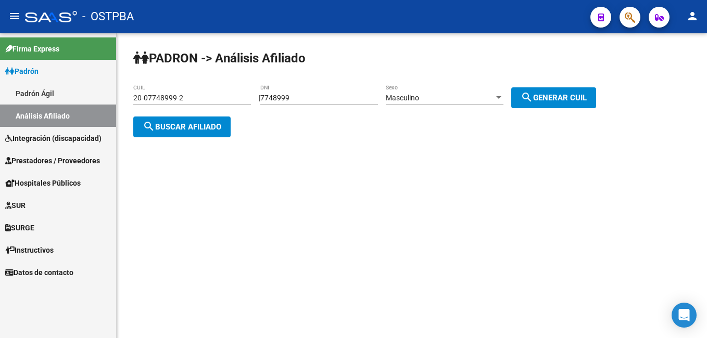  What do you see at coordinates (39, 273) in the screenshot?
I see `span: Datos de contacto` at bounding box center [39, 273].